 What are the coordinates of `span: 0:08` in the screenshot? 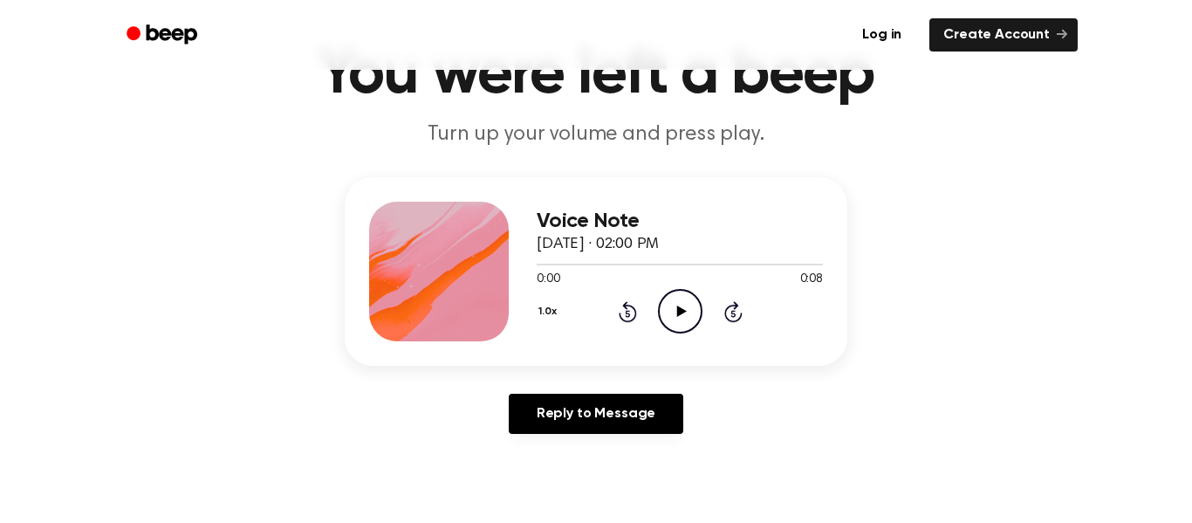 It's located at (812, 279).